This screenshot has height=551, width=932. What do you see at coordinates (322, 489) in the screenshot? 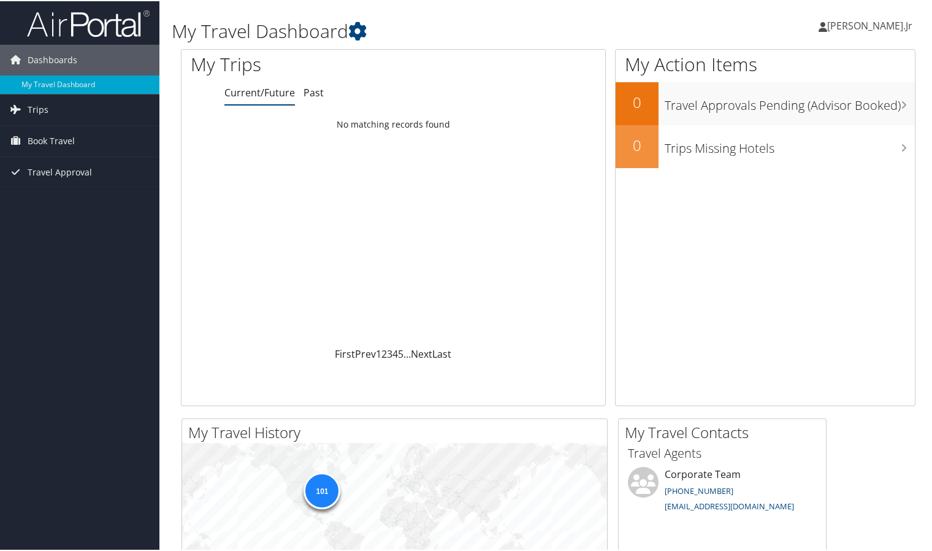
I see `div: 101` at bounding box center [322, 489].